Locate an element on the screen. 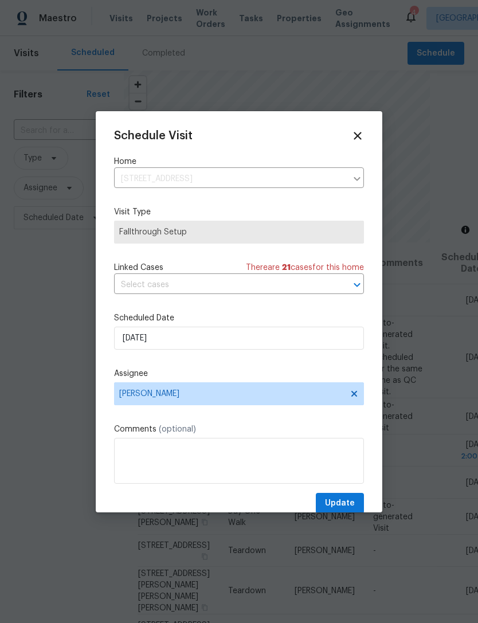 This screenshot has width=478, height=623. label: Assignee is located at coordinates (239, 374).